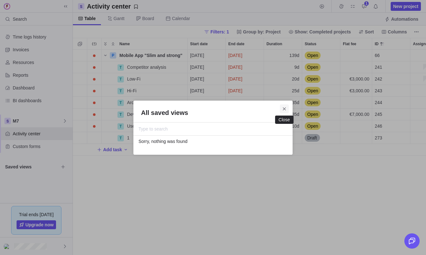 The height and width of the screenshot is (255, 426). What do you see at coordinates (163, 141) in the screenshot?
I see `span: Sorry, nothing was found` at bounding box center [163, 141].